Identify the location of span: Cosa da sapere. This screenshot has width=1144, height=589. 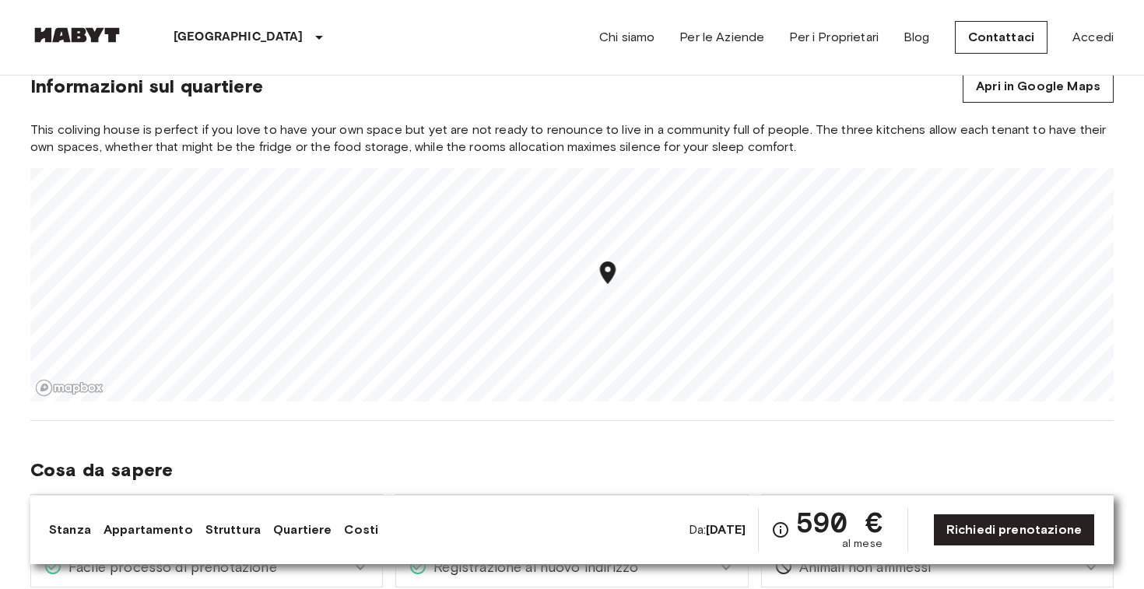
(572, 470).